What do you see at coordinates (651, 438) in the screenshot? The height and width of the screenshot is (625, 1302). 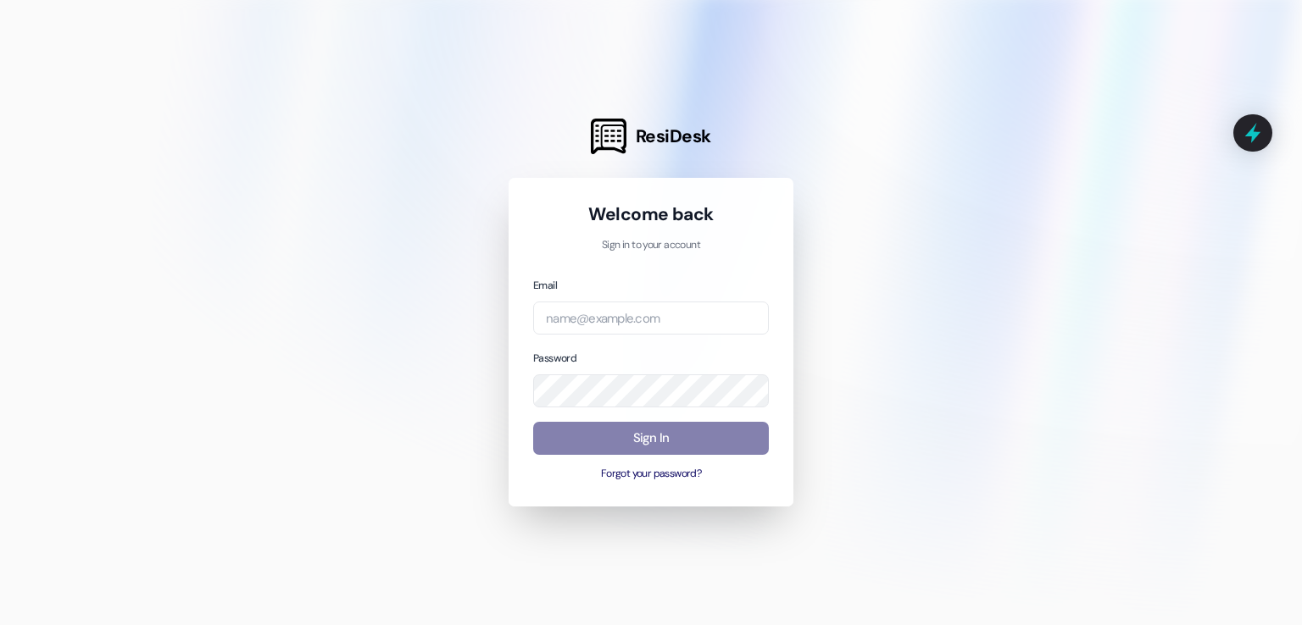 I see `button: Sign In` at bounding box center [651, 438].